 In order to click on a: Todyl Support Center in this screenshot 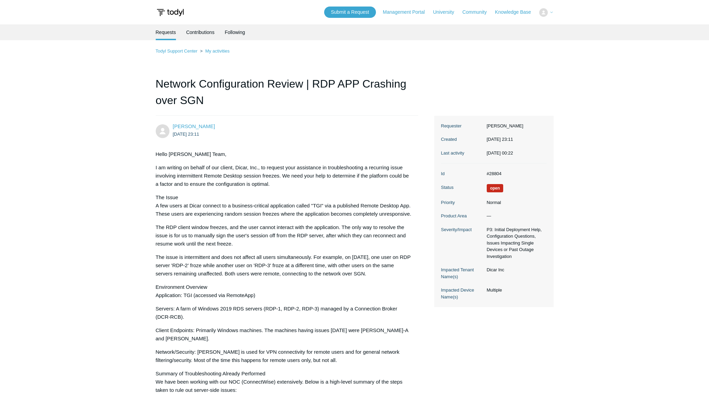, I will do `click(177, 51)`.